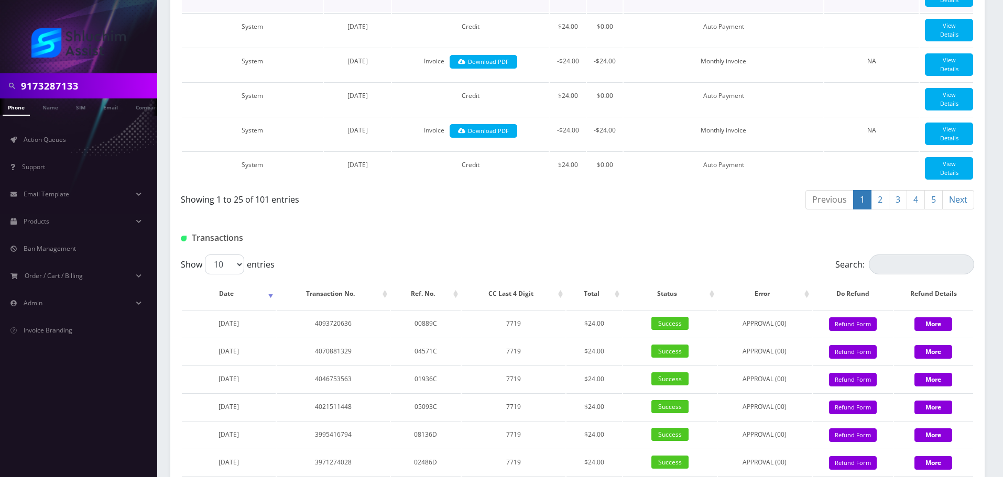  I want to click on td: 4021511448, so click(333, 407).